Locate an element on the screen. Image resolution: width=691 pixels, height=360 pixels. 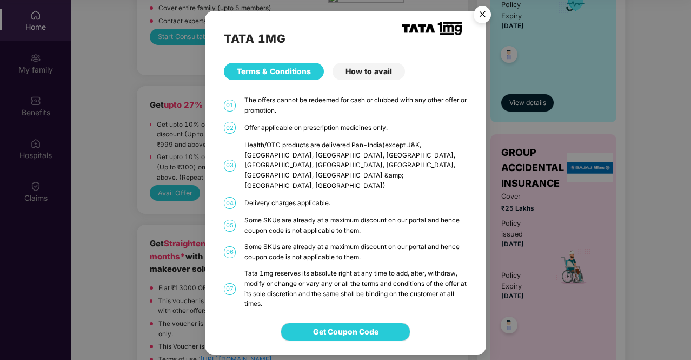
div: Terms & Conditions is located at coordinates (274, 71).